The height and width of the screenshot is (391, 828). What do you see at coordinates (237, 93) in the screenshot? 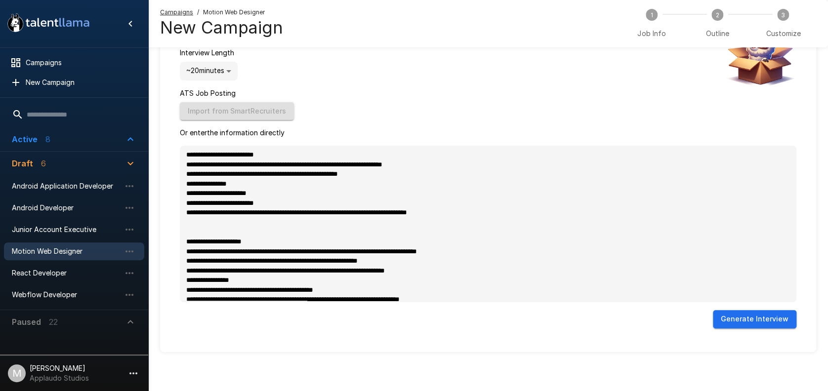
I see `p: ATS Job Posting` at bounding box center [237, 93].